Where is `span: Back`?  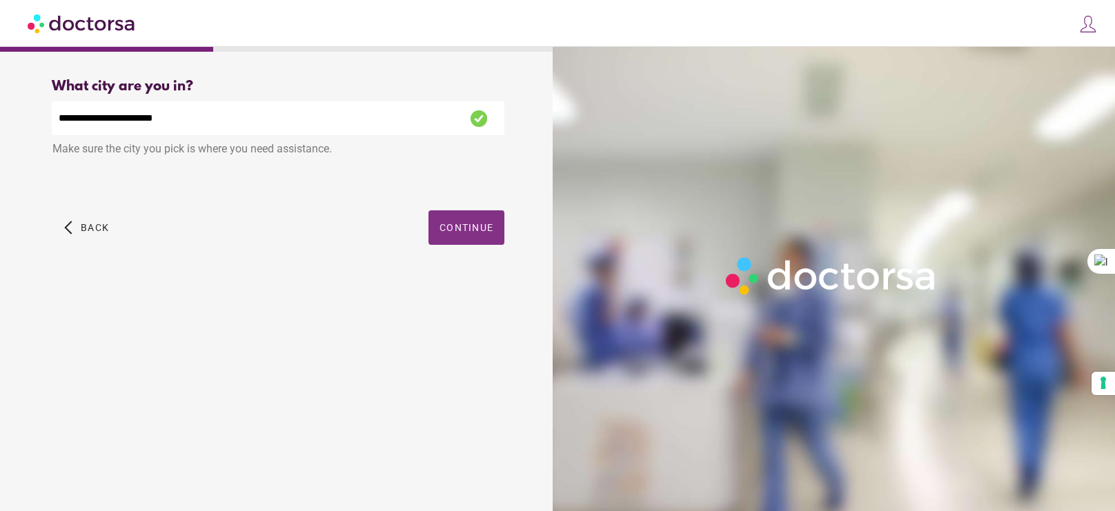 span: Back is located at coordinates (95, 228).